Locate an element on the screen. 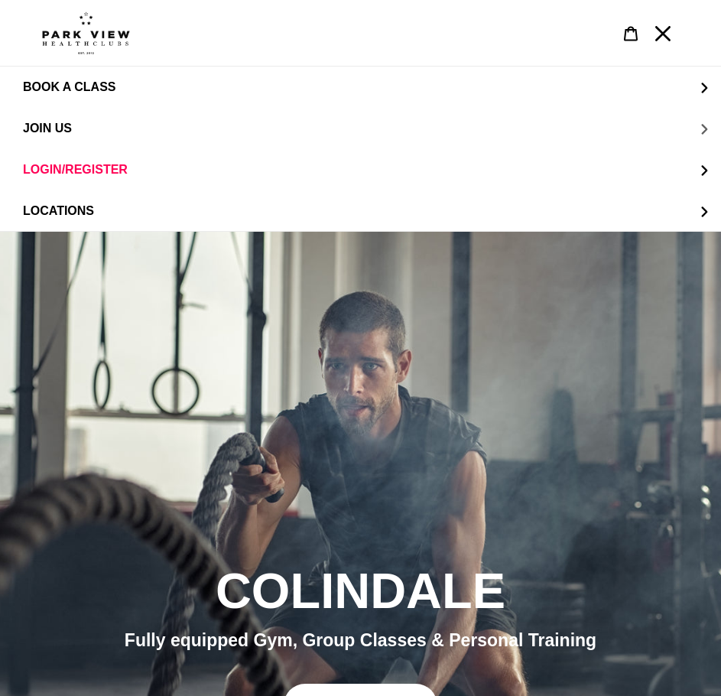 This screenshot has height=696, width=721. span: JOIN US is located at coordinates (47, 129).